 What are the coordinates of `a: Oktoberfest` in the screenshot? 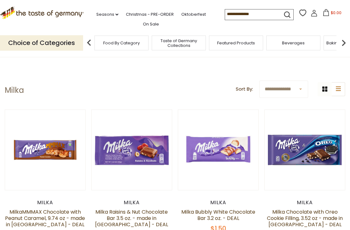 It's located at (194, 14).